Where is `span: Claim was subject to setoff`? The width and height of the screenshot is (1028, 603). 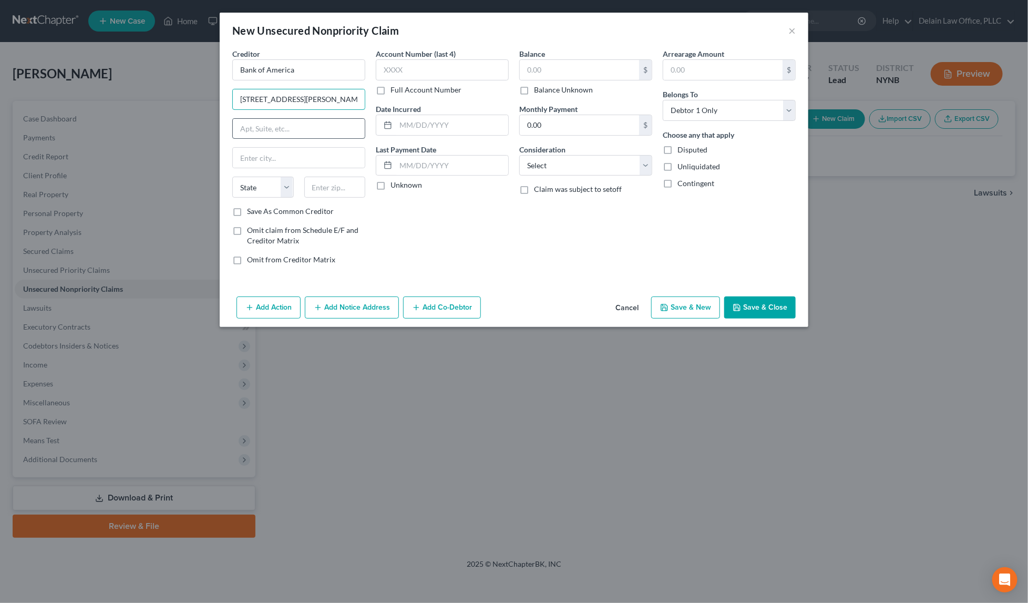
span: Claim was subject to setoff is located at coordinates (578, 189).